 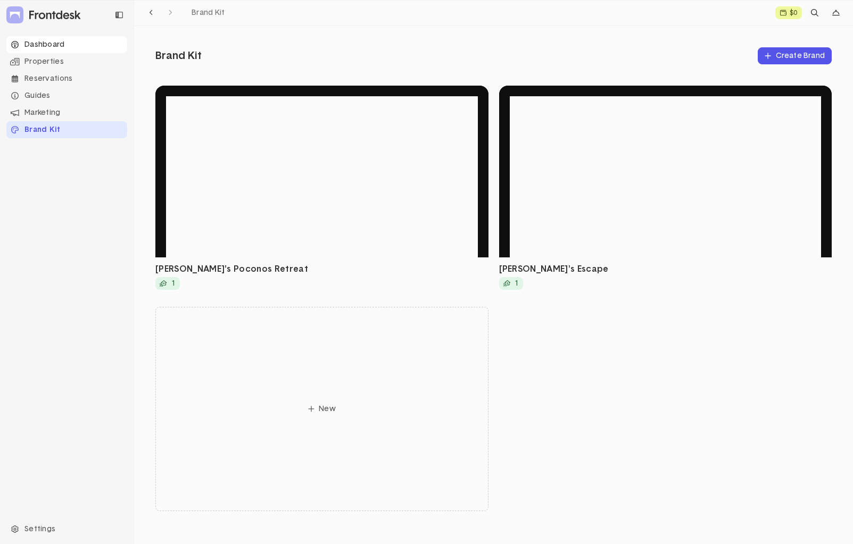 I want to click on p: Brand Kit, so click(x=178, y=56).